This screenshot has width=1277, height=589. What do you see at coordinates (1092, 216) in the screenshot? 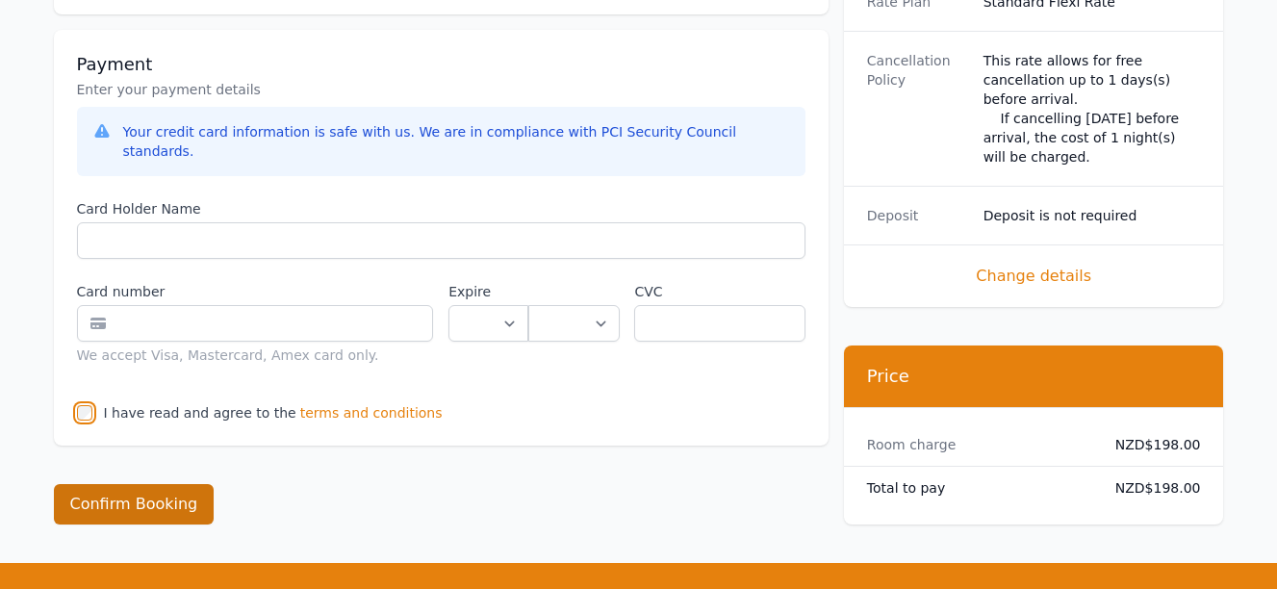
I see `dd: Deposit is not required` at bounding box center [1092, 216].